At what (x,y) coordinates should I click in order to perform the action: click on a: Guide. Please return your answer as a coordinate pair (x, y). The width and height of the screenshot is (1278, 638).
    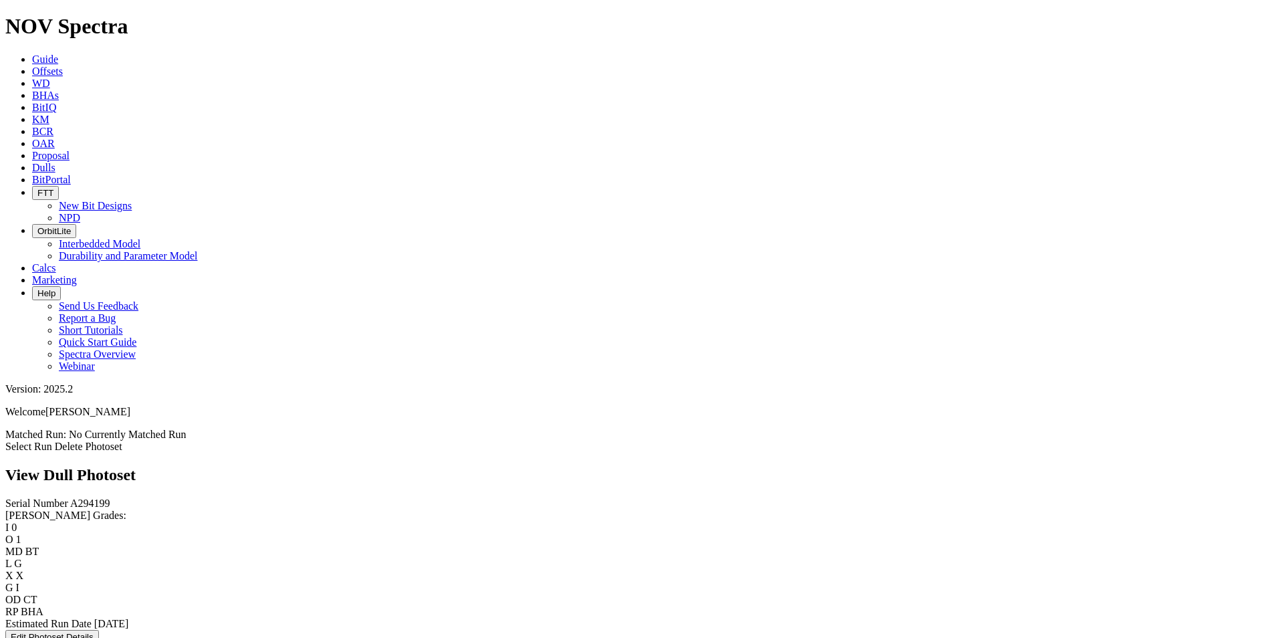
    Looking at the image, I should click on (45, 59).